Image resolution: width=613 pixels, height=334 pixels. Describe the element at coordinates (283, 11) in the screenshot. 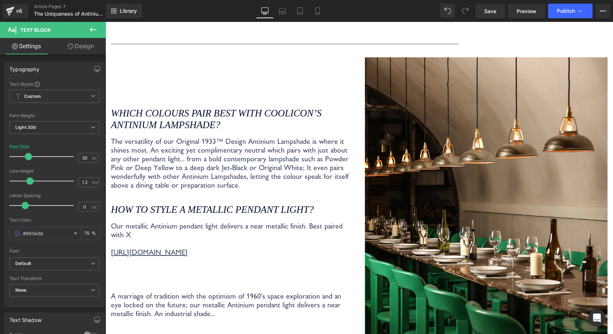

I see `a: Laptop` at that location.